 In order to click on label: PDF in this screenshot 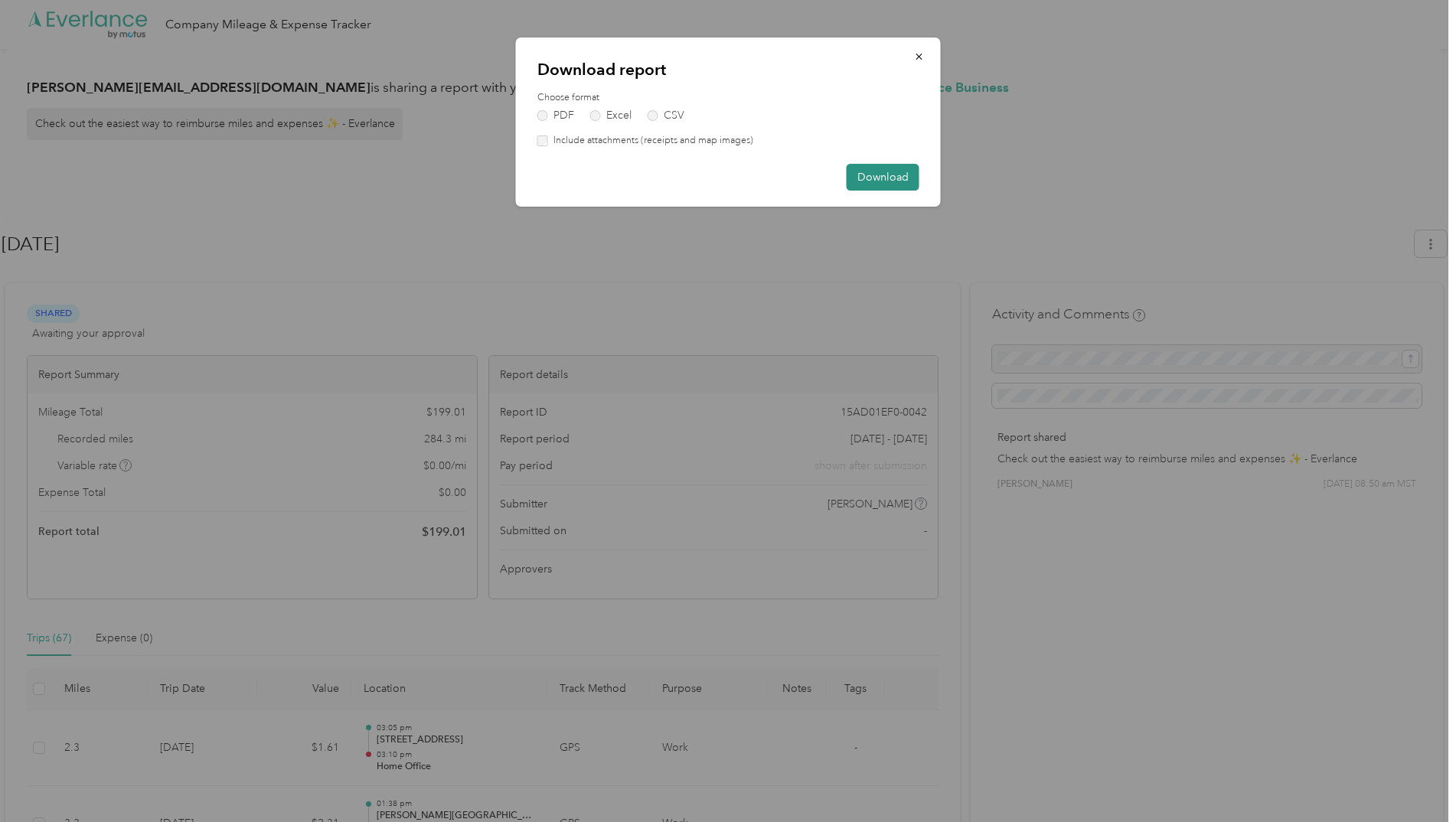, I will do `click(556, 116)`.